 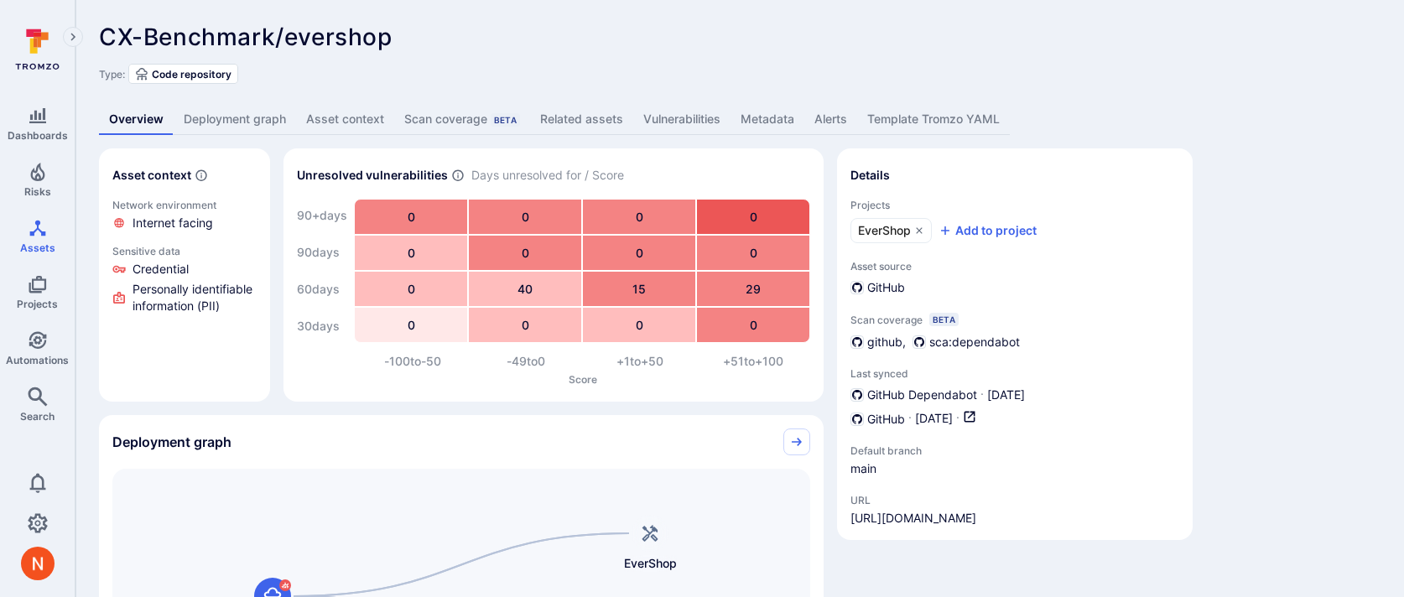 I want to click on h2: Details, so click(x=870, y=175).